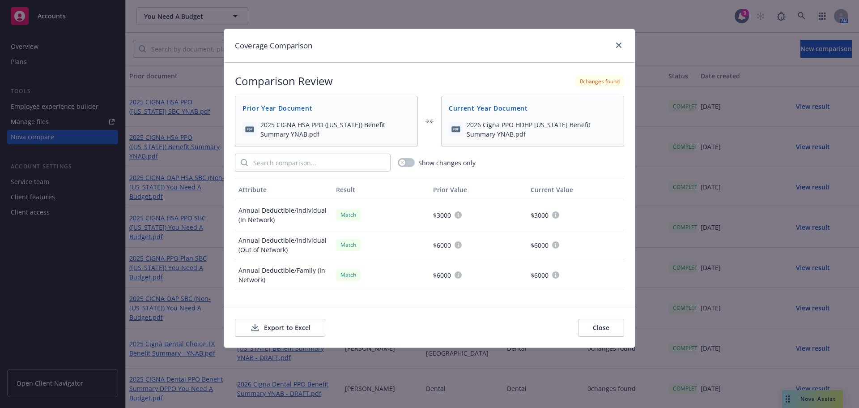  What do you see at coordinates (478, 189) in the screenshot?
I see `button: Prior Value` at bounding box center [478, 189].